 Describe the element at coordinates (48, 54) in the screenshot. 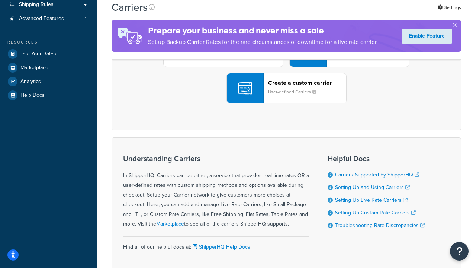

I see `a: Test Your Rates` at that location.